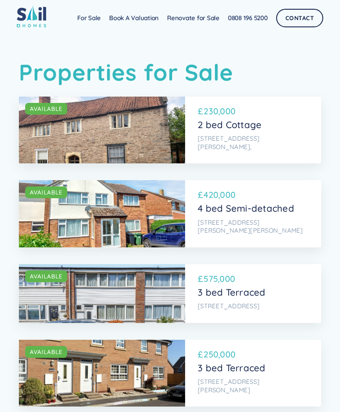 The width and height of the screenshot is (340, 412). I want to click on p: 420,000, so click(220, 195).